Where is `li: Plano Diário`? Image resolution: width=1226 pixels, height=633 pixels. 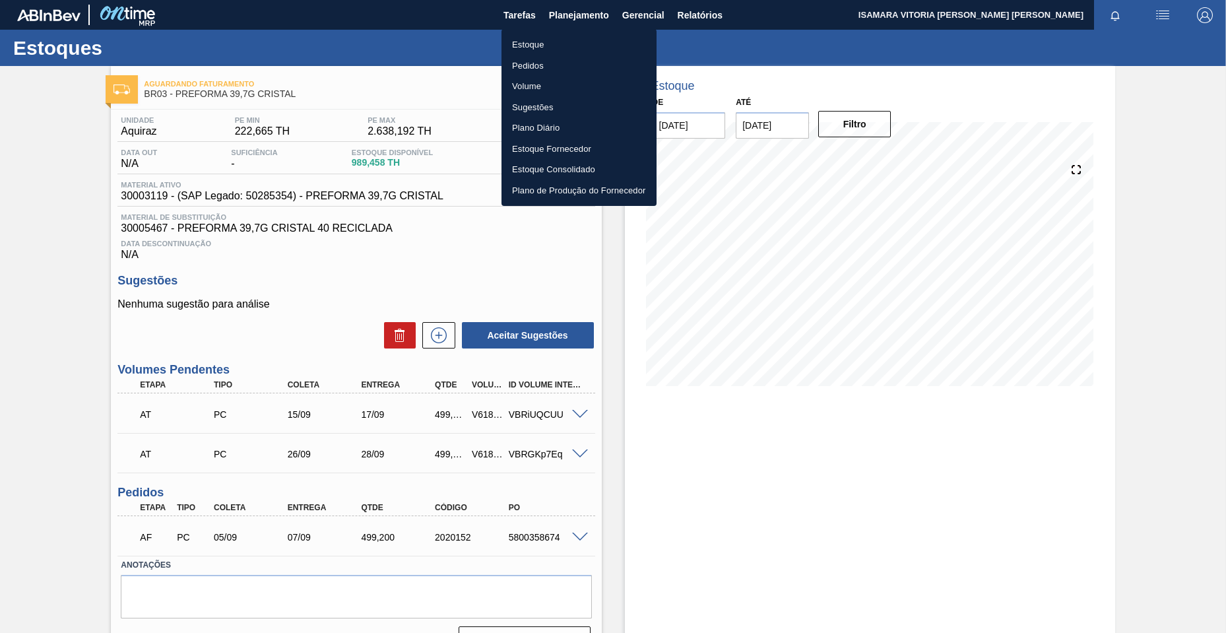
li: Plano Diário is located at coordinates (579, 128).